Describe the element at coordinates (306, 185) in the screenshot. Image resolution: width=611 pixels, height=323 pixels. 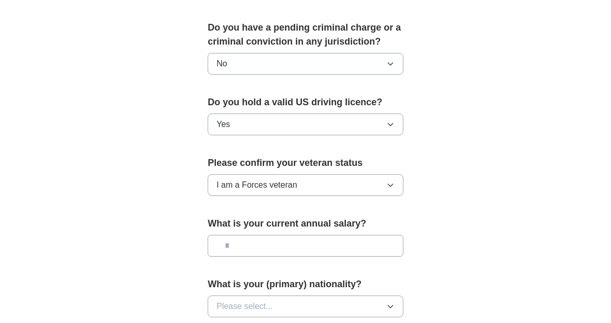
I see `button: I am a Forces veteran` at that location.